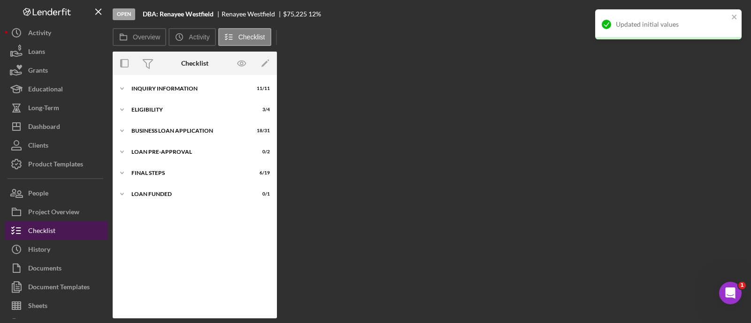 This screenshot has height=323, width=751. I want to click on a: Project Overview, so click(56, 212).